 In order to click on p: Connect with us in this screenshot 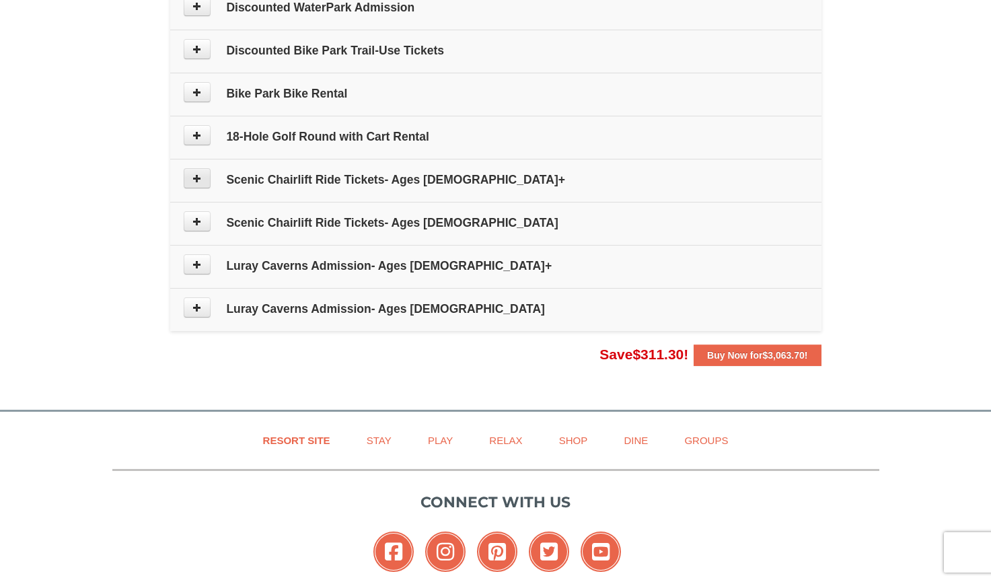, I will do `click(496, 502)`.